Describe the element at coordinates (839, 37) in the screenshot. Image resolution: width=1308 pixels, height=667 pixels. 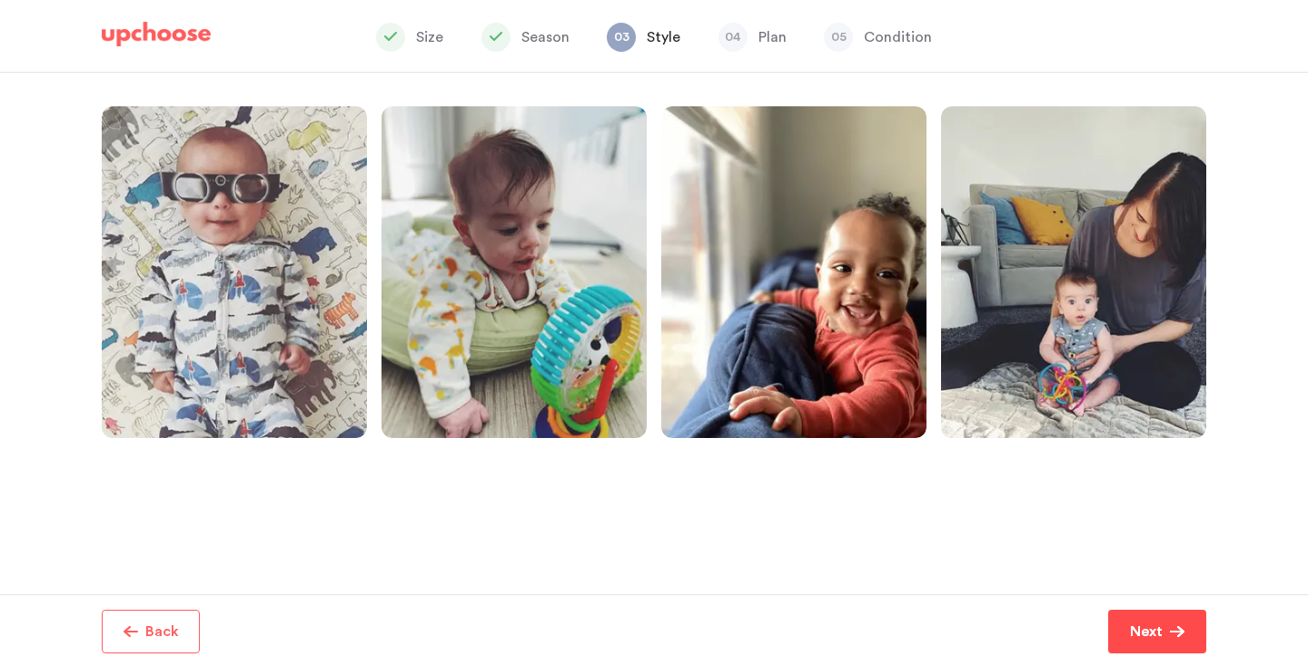
I see `span: 05` at that location.